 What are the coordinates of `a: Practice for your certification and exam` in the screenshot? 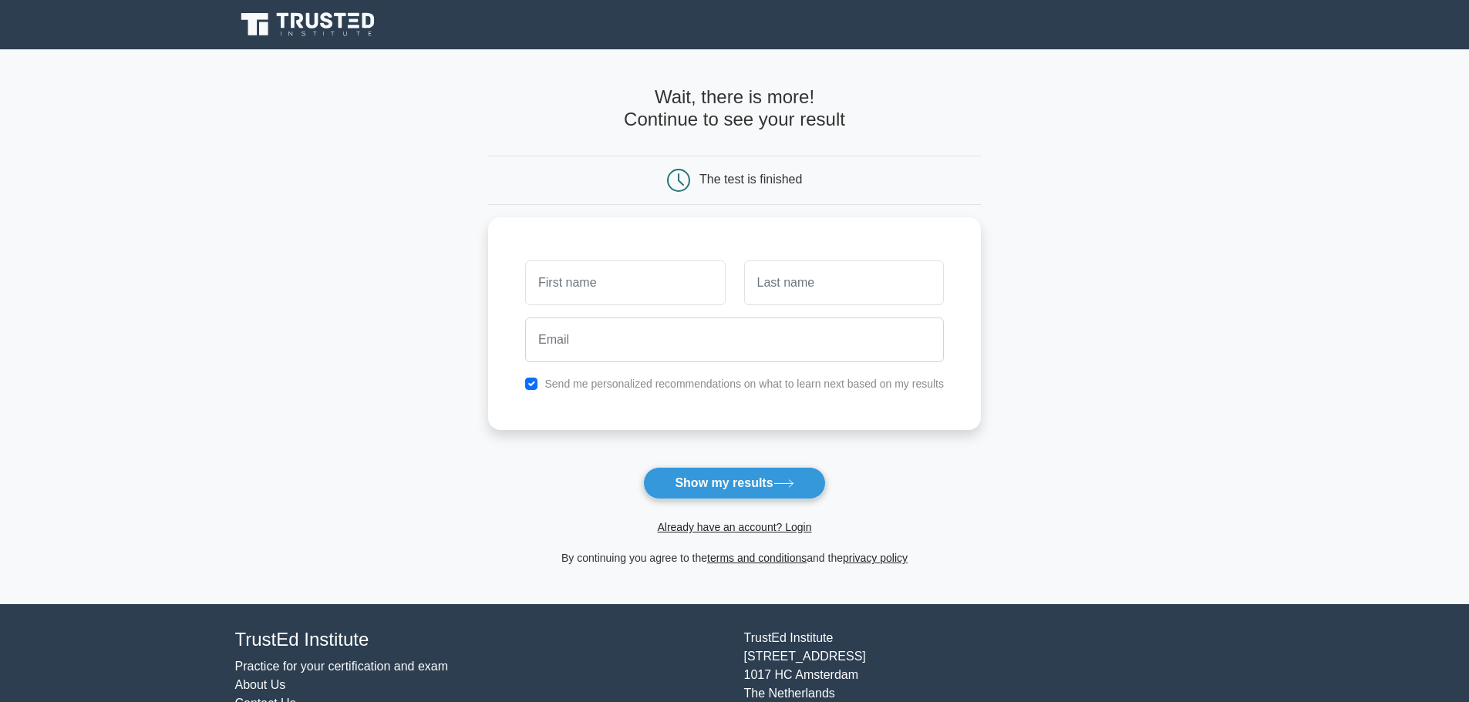 It's located at (342, 666).